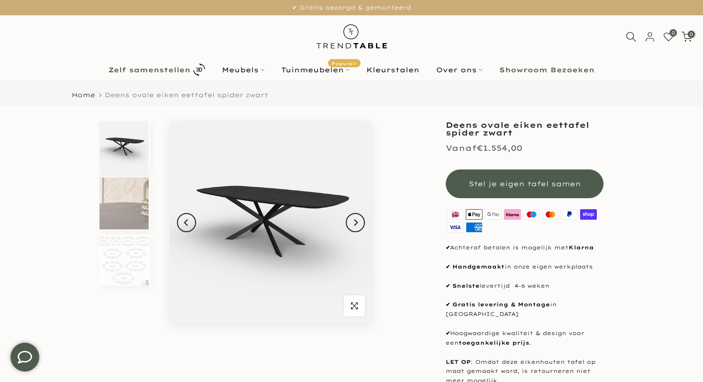  What do you see at coordinates (149, 70) in the screenshot?
I see `b: Zelf samenstellen` at bounding box center [149, 70].